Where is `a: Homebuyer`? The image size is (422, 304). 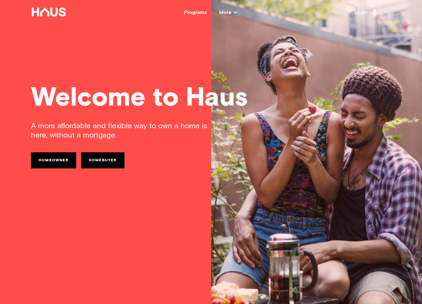
a: Homebuyer is located at coordinates (103, 160).